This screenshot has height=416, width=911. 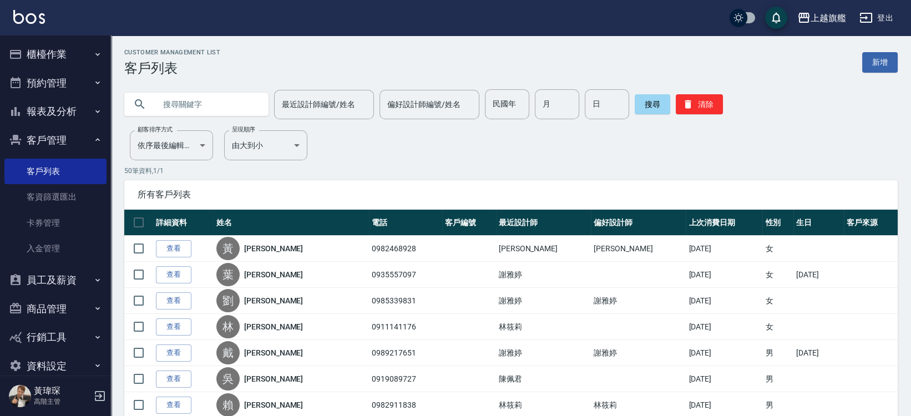 I want to click on button: 清除, so click(x=699, y=104).